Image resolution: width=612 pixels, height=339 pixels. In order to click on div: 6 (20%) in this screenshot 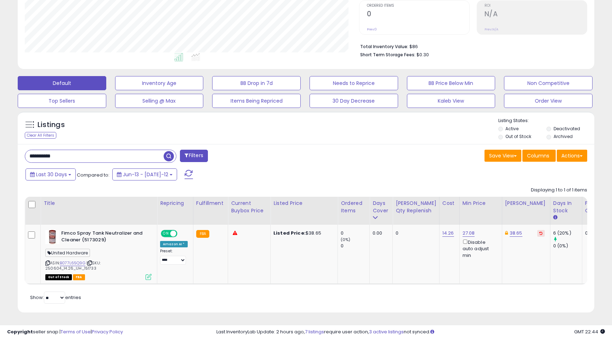, I will do `click(567, 233)`.